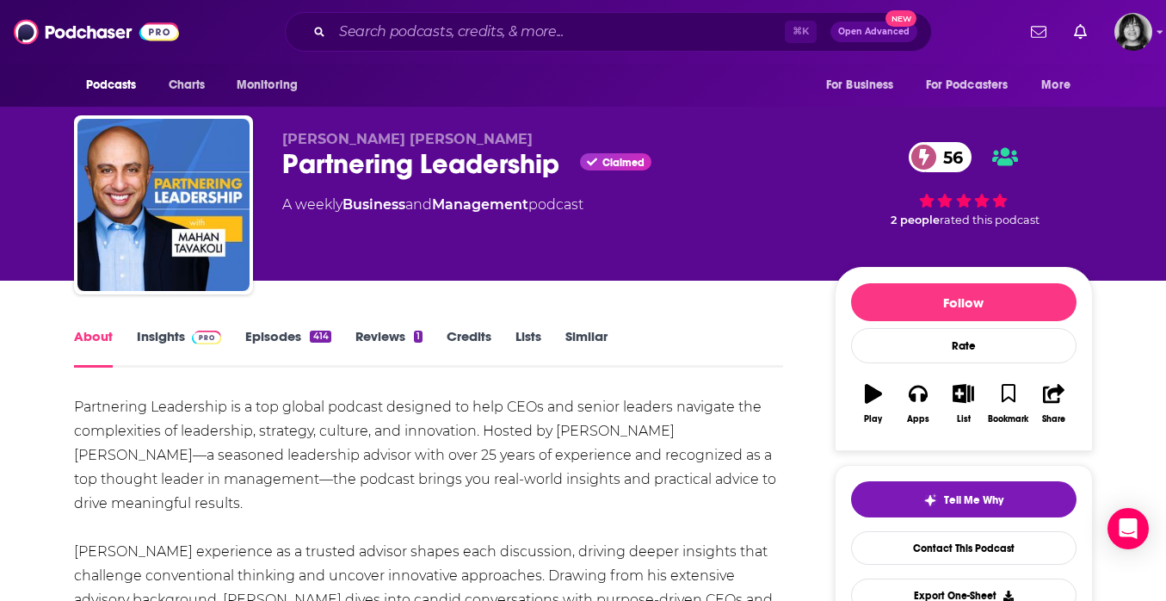  I want to click on button: tell me why sparkleTell Me Why, so click(964, 499).